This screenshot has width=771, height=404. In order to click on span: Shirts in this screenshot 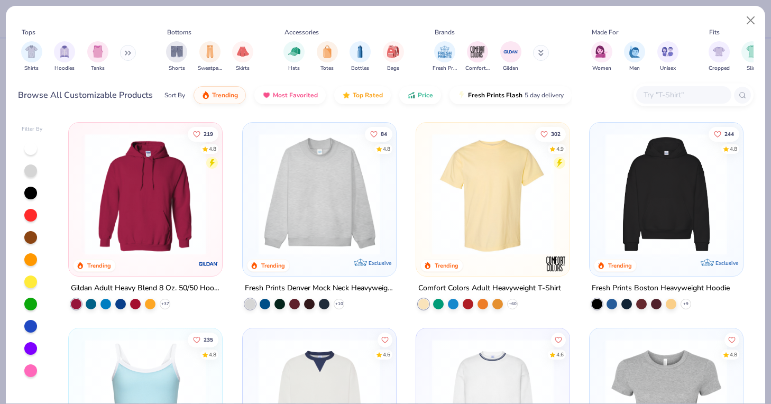, I will do `click(31, 68)`.